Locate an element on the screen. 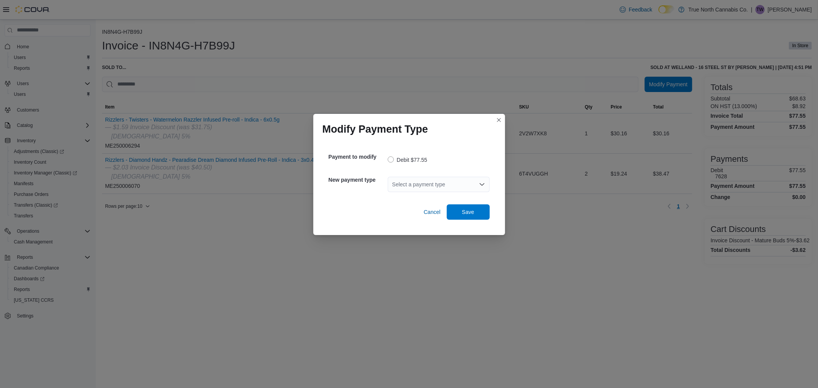  h5: Payment to modify is located at coordinates (357, 157).